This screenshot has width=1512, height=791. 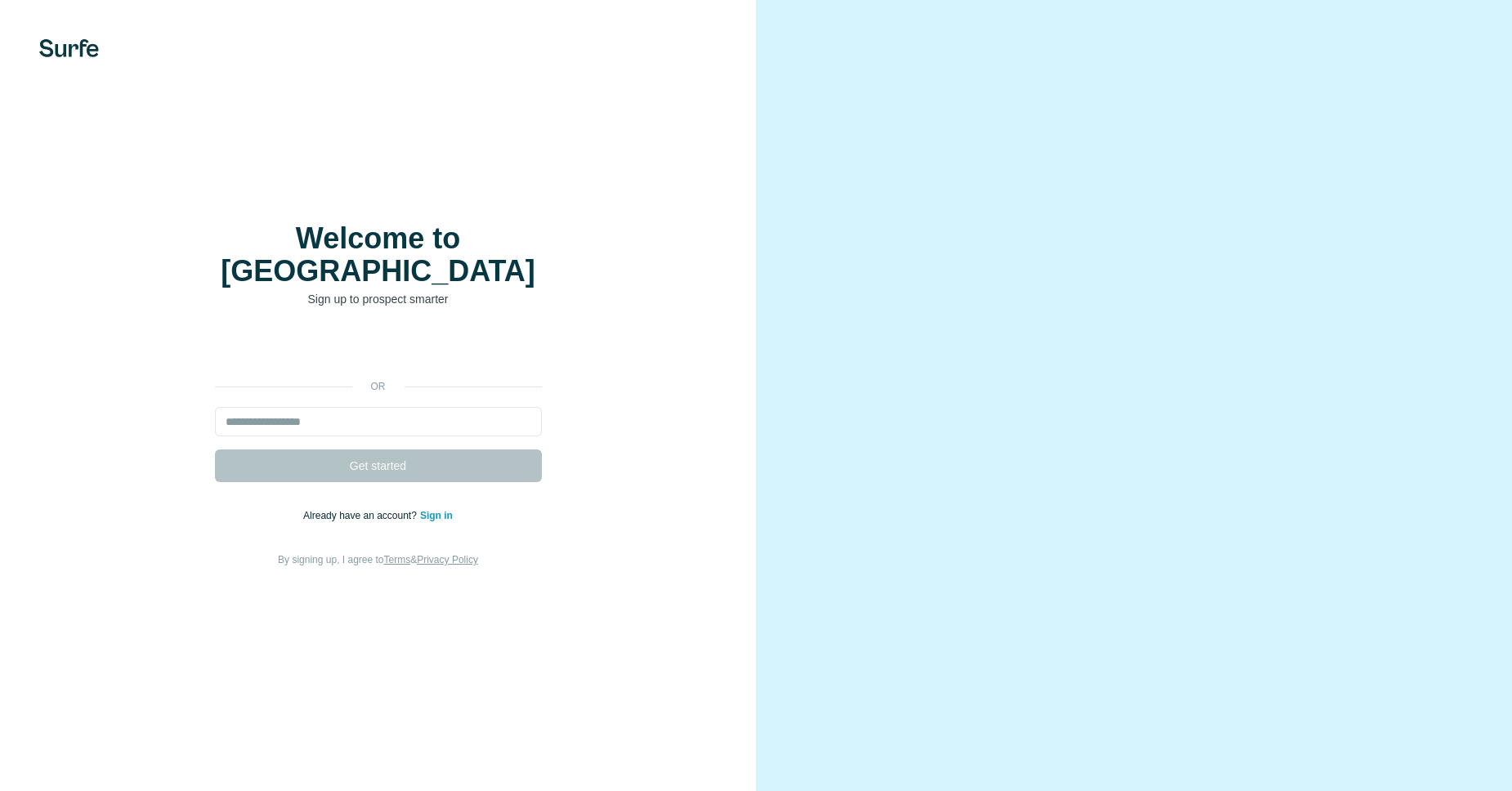 I want to click on span: By signing up, I agree to &, so click(x=378, y=560).